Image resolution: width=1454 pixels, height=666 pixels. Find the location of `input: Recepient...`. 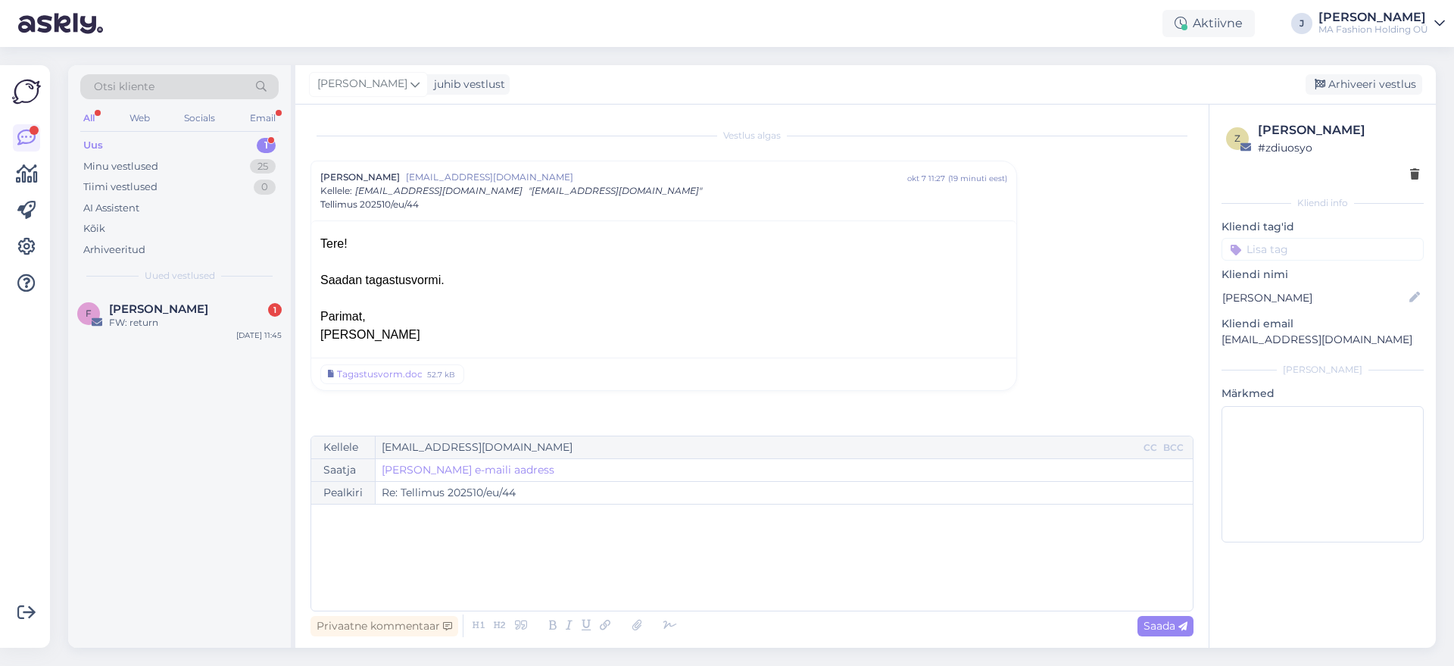

input: Recepient... is located at coordinates (758, 447).